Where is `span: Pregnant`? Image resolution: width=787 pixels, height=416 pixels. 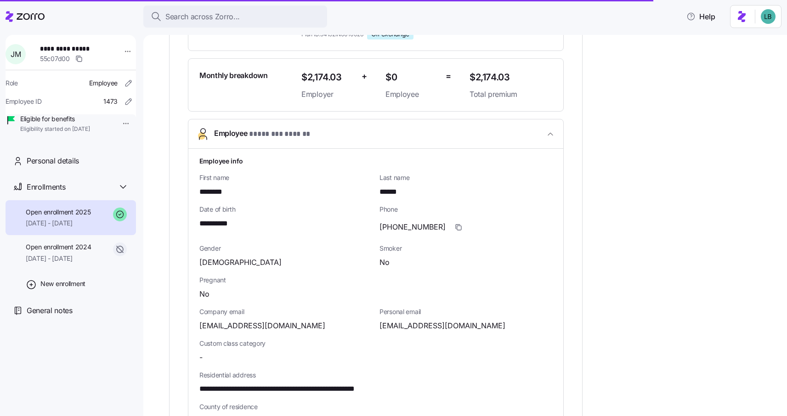
span: Pregnant is located at coordinates (376, 280).